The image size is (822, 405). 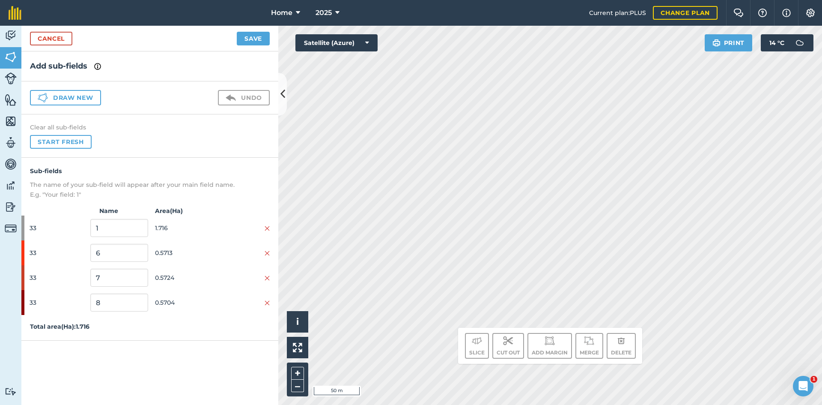 I want to click on span: 1, so click(x=814, y=379).